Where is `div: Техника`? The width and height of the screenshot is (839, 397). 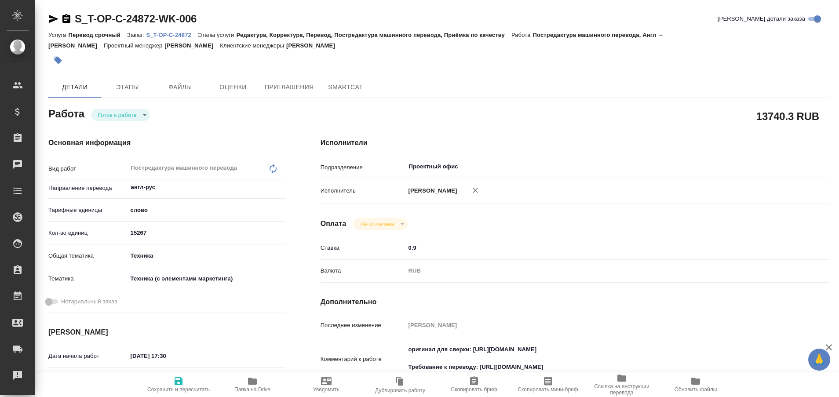
div: Техника is located at coordinates (206, 256).